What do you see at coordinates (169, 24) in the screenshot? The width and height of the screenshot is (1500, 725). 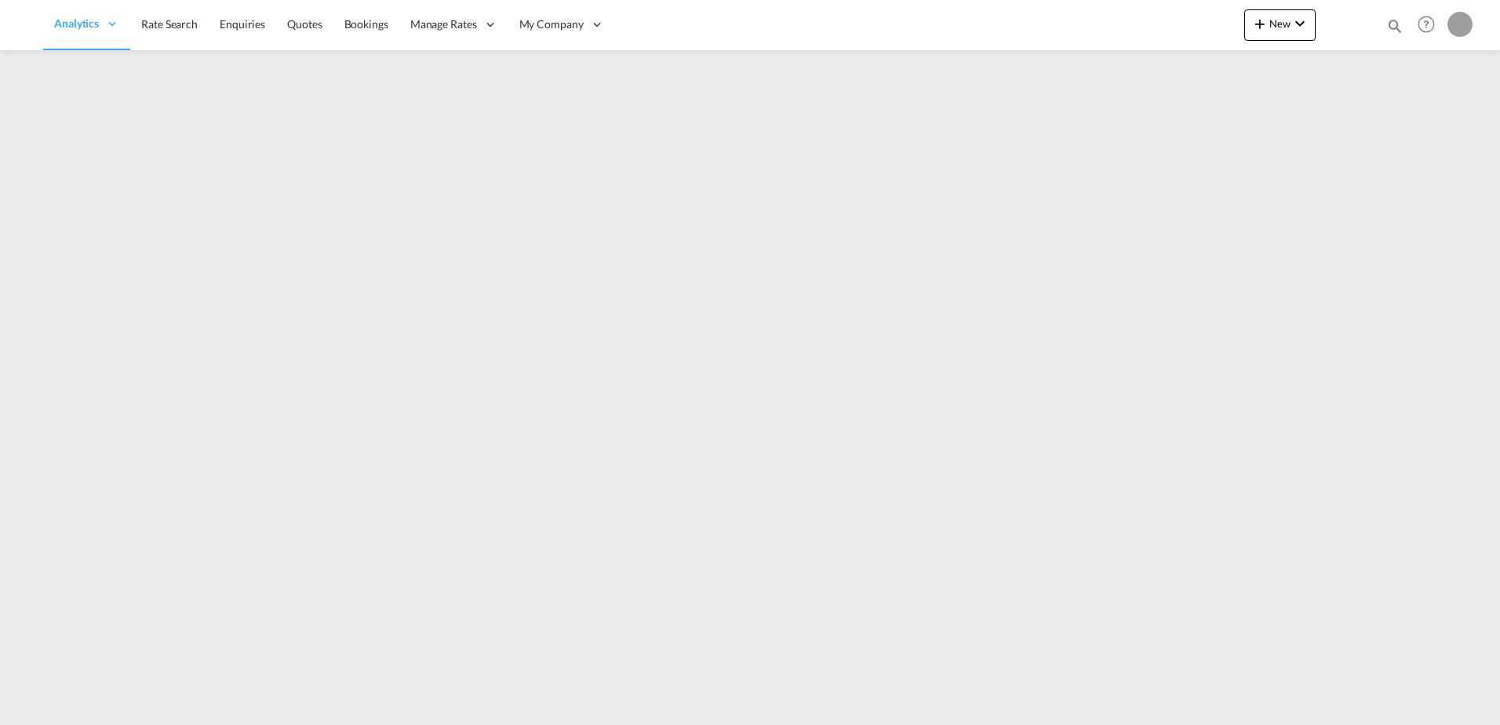 I see `span: Rate Search` at bounding box center [169, 24].